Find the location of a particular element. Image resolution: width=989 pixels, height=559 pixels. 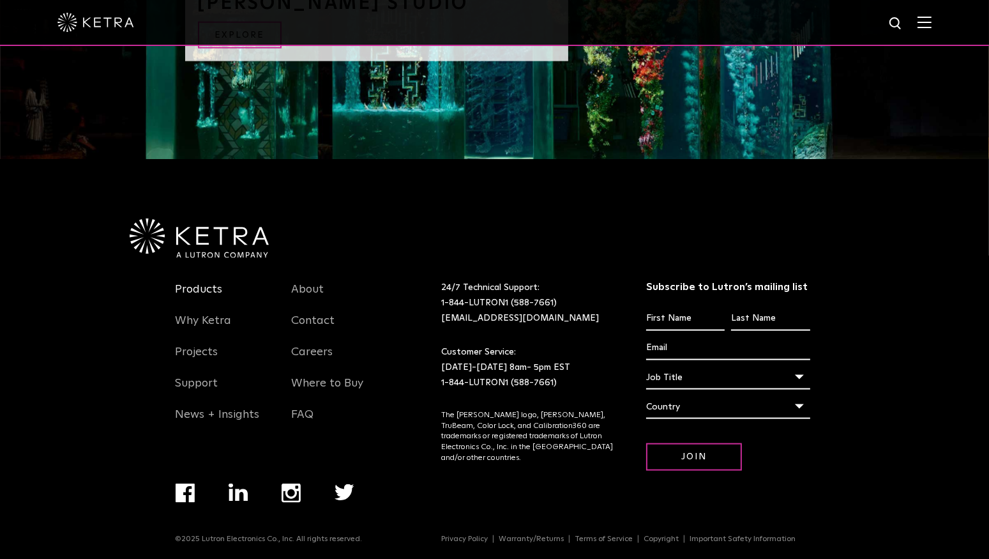

img: twitter is located at coordinates (344, 492).